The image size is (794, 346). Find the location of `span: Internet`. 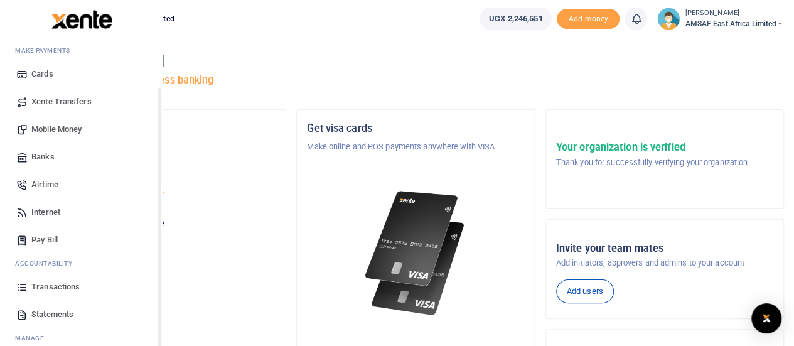

span: Internet is located at coordinates (46, 212).